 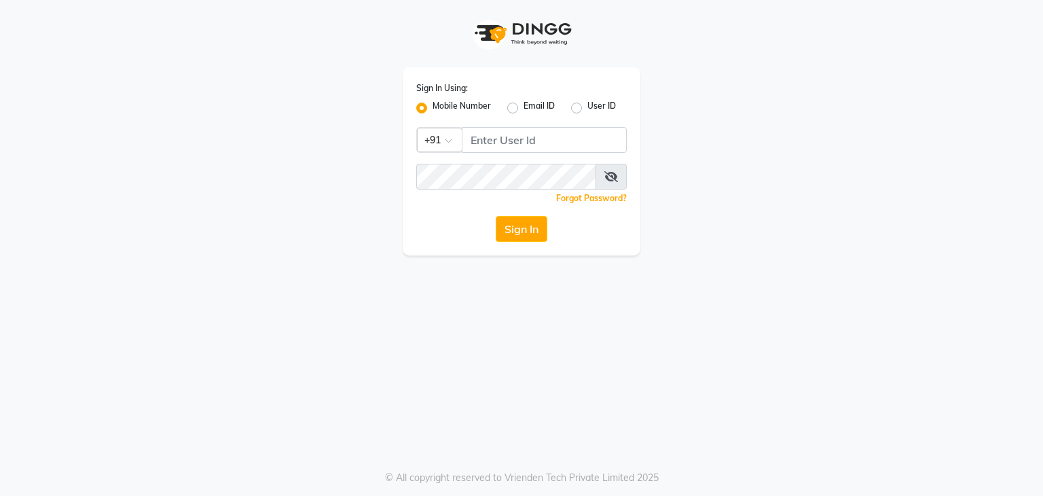 I want to click on img: logo1.svg, so click(x=522, y=33).